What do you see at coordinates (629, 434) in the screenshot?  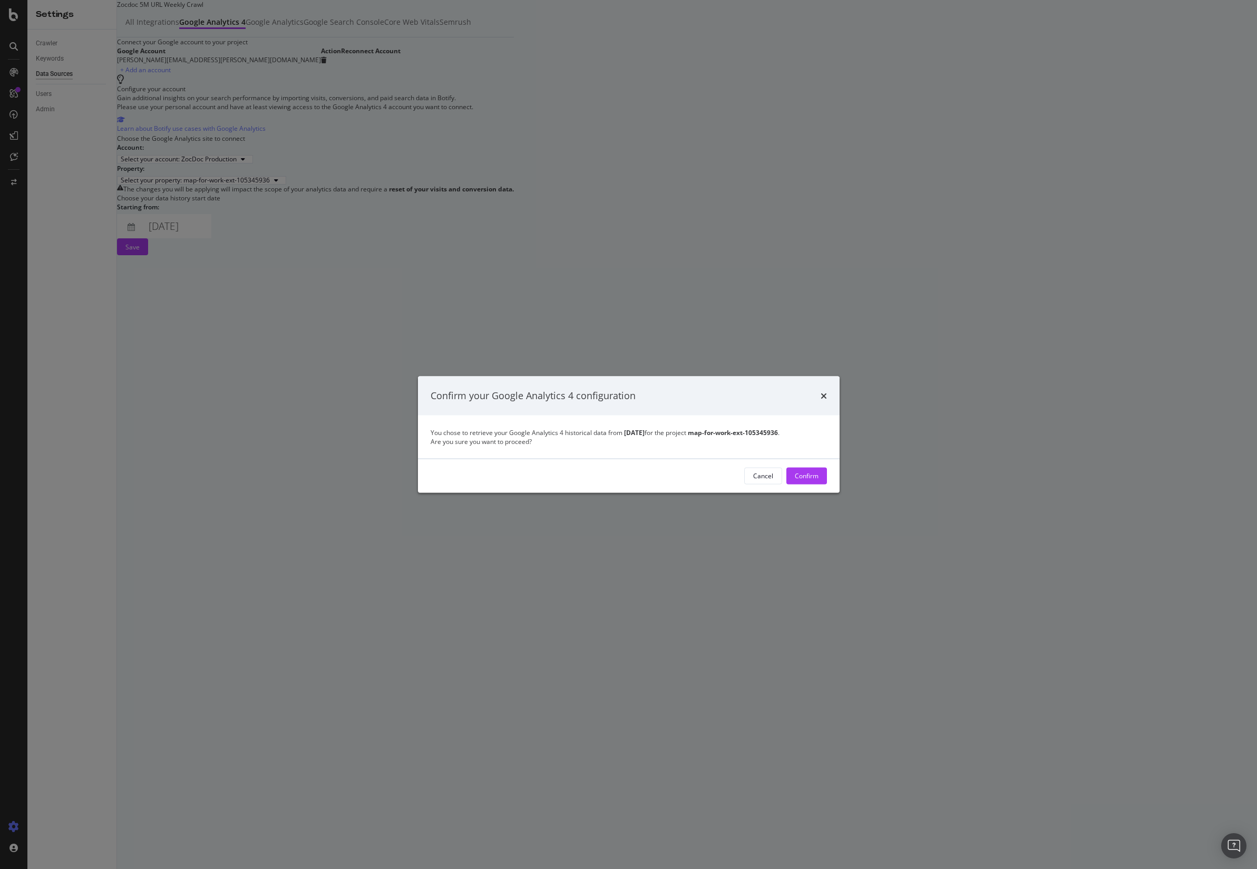 I see `div: modal` at bounding box center [629, 434].